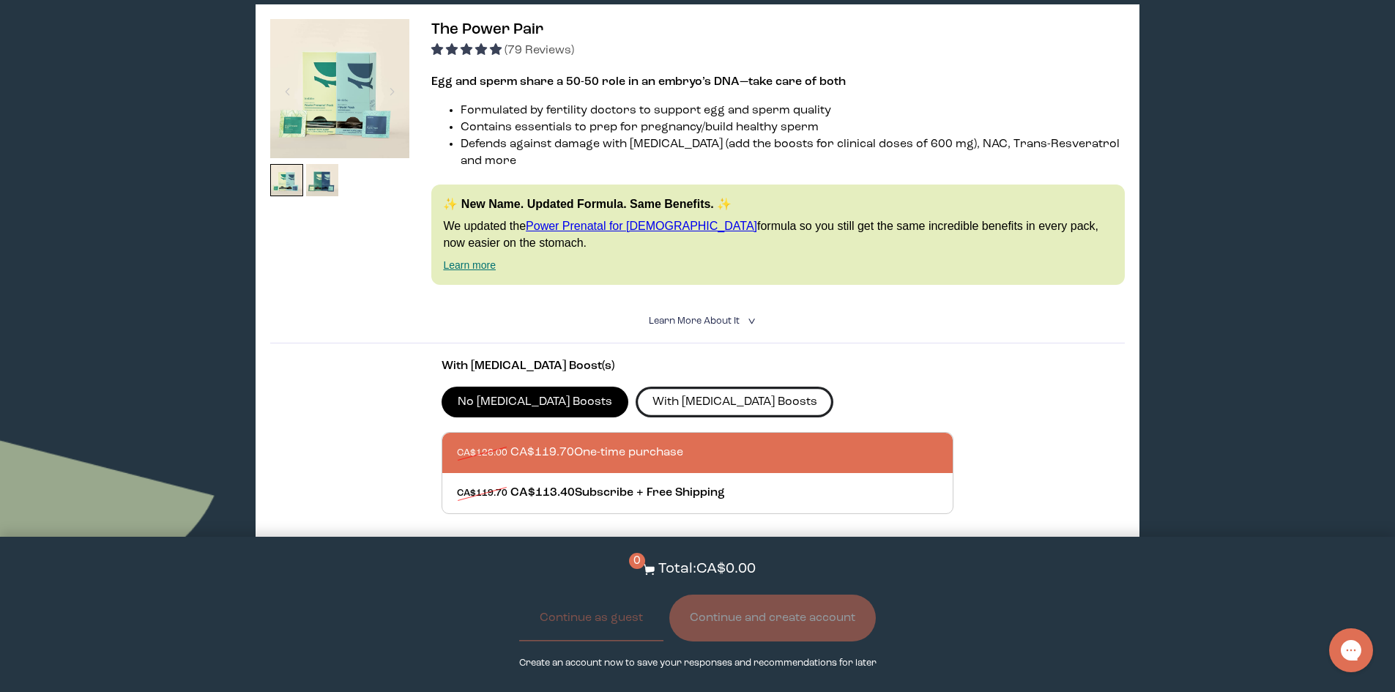  Describe the element at coordinates (639, 82) in the screenshot. I see `strong: Egg and sperm share a 50-50 role in an embryo’s DNA—take care of both` at that location.